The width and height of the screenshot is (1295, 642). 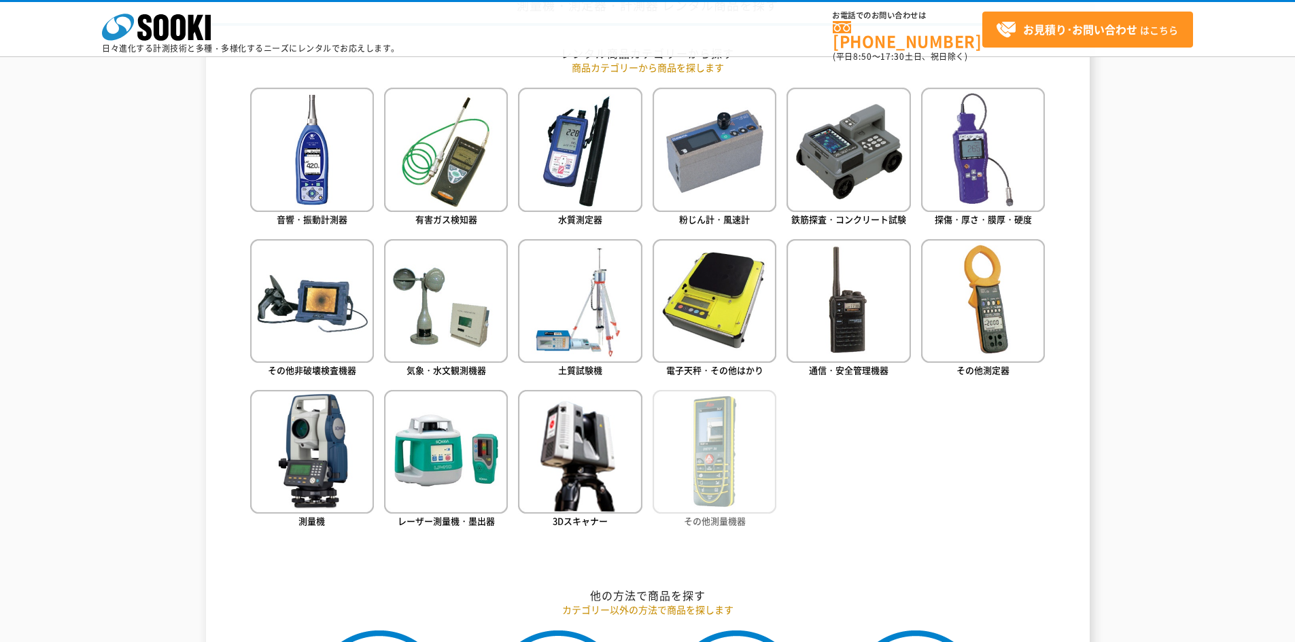 I want to click on span: 電子天秤・その他はかり, so click(x=714, y=370).